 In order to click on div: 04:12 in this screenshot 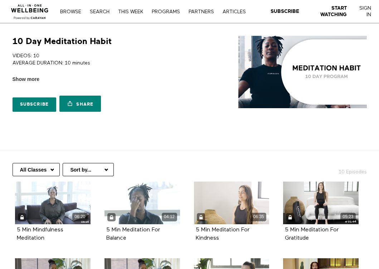, I will do `click(169, 216)`.